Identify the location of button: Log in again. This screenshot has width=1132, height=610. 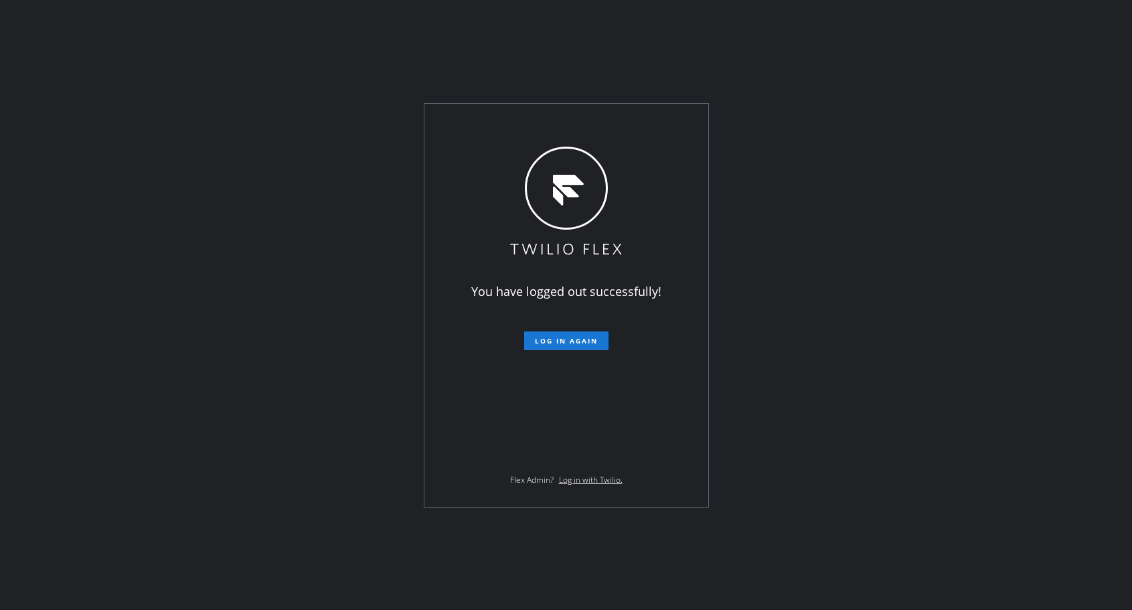
(566, 341).